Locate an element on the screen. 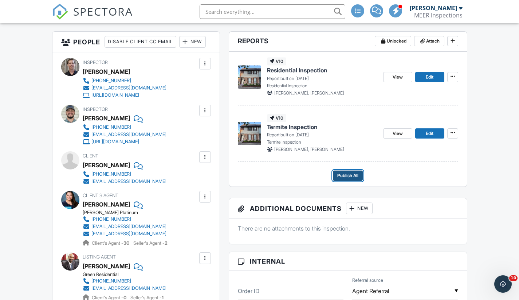  label: Referral source is located at coordinates (367, 281).